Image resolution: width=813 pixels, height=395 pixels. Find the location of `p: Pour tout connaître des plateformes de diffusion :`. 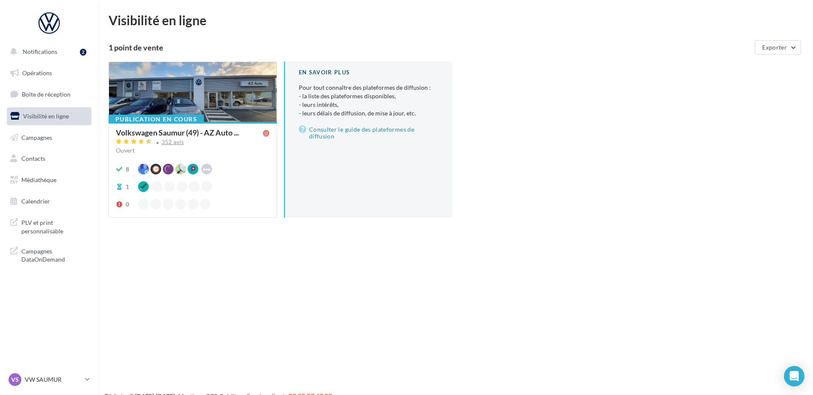

p: Pour tout connaître des plateformes de diffusion : is located at coordinates (368, 100).